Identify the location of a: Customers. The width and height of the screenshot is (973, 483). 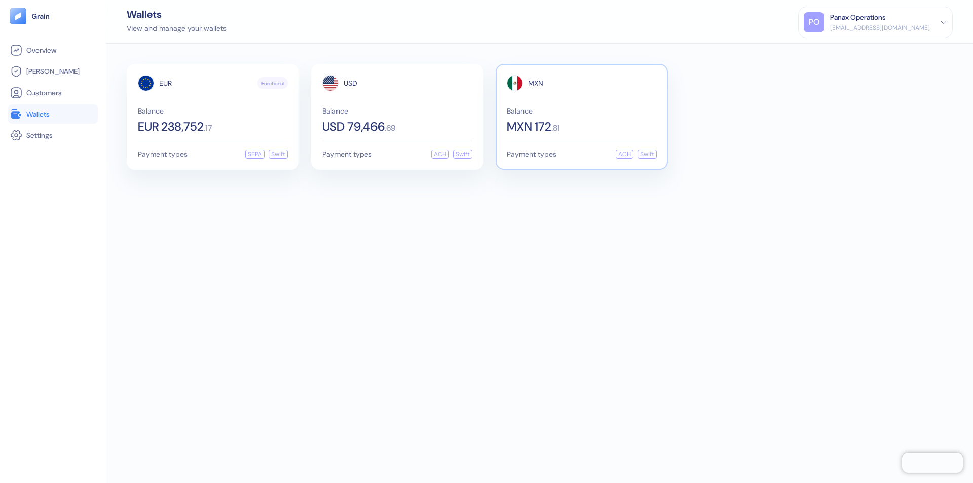
(53, 93).